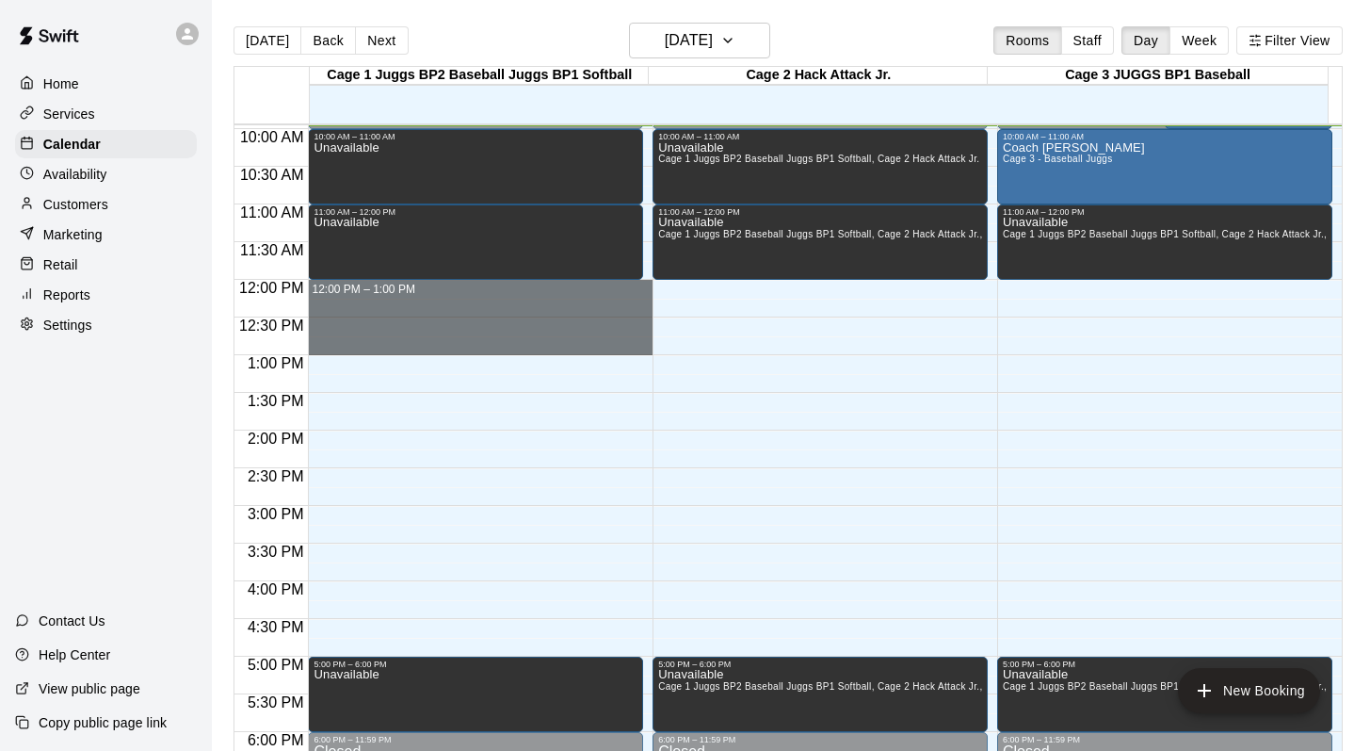 This screenshot has width=1370, height=751. Describe the element at coordinates (818, 75) in the screenshot. I see `div: Cage 2 Hack Attack Jr.` at that location.